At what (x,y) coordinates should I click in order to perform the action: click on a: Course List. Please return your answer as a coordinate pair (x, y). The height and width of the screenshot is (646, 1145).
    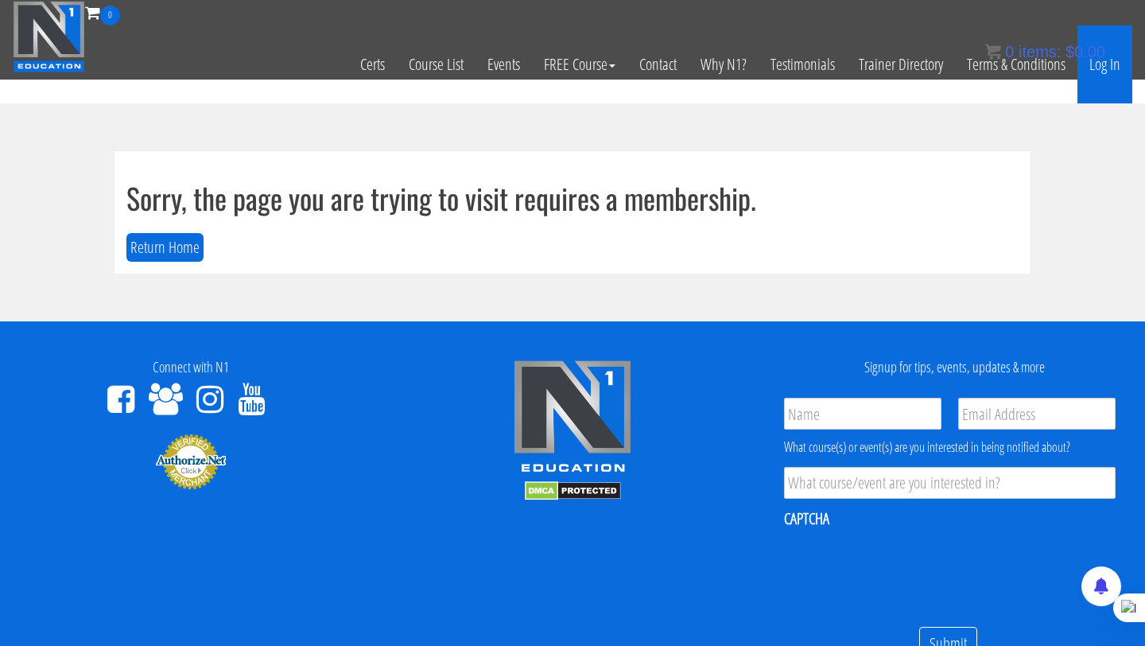
    Looking at the image, I should click on (436, 64).